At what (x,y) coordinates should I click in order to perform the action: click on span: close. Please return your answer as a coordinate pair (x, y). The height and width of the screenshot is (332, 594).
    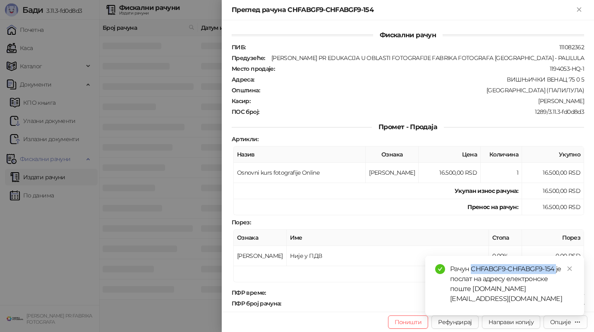
    Looking at the image, I should click on (570, 268).